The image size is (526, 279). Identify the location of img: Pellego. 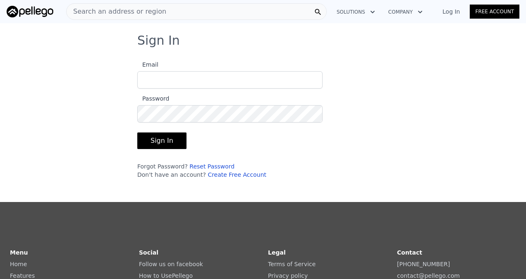
(30, 12).